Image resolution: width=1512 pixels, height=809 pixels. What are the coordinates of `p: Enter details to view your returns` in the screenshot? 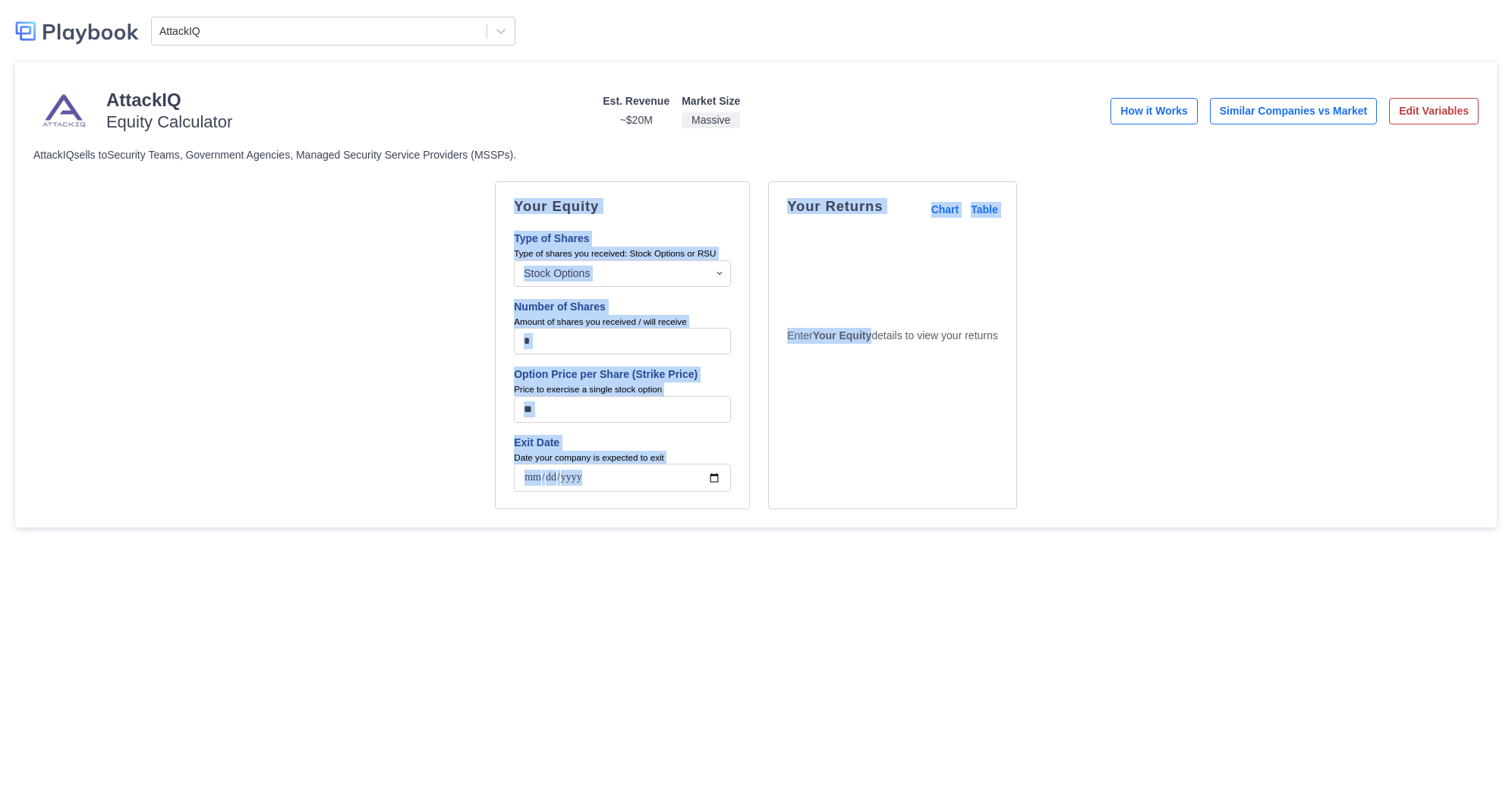 It's located at (893, 335).